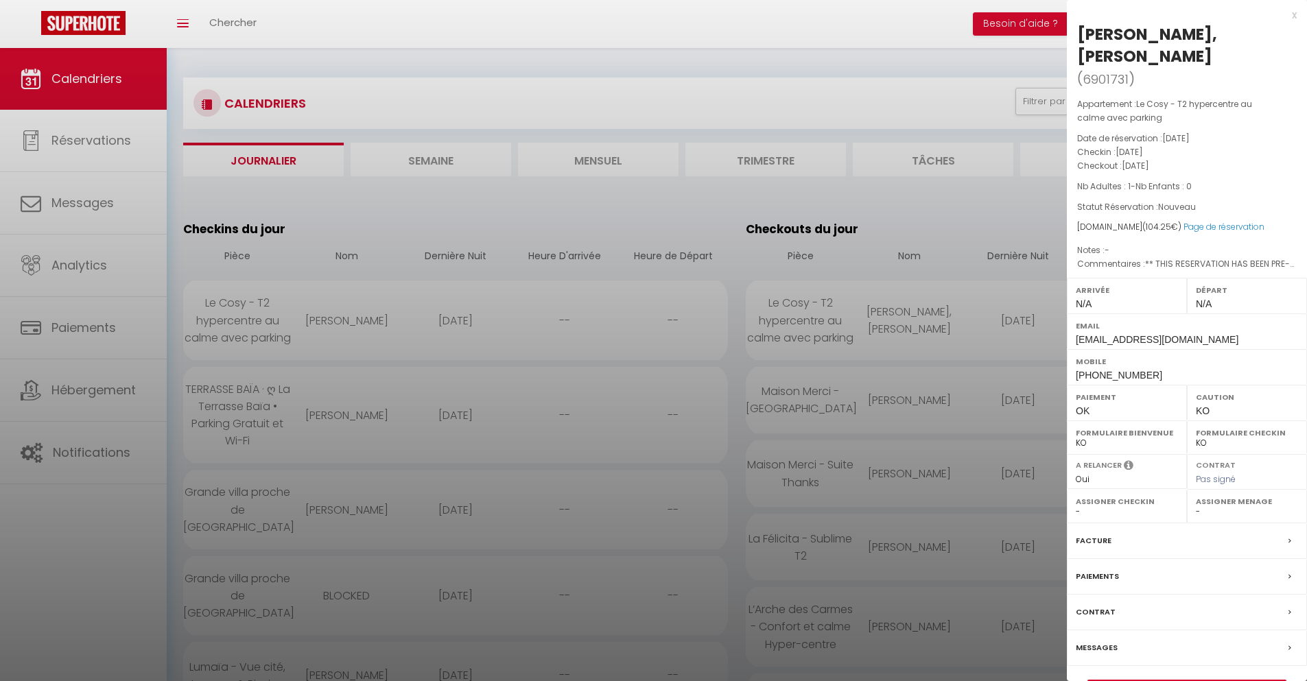 The height and width of the screenshot is (681, 1307). Describe the element at coordinates (1187, 362) in the screenshot. I see `label: Mobile` at that location.